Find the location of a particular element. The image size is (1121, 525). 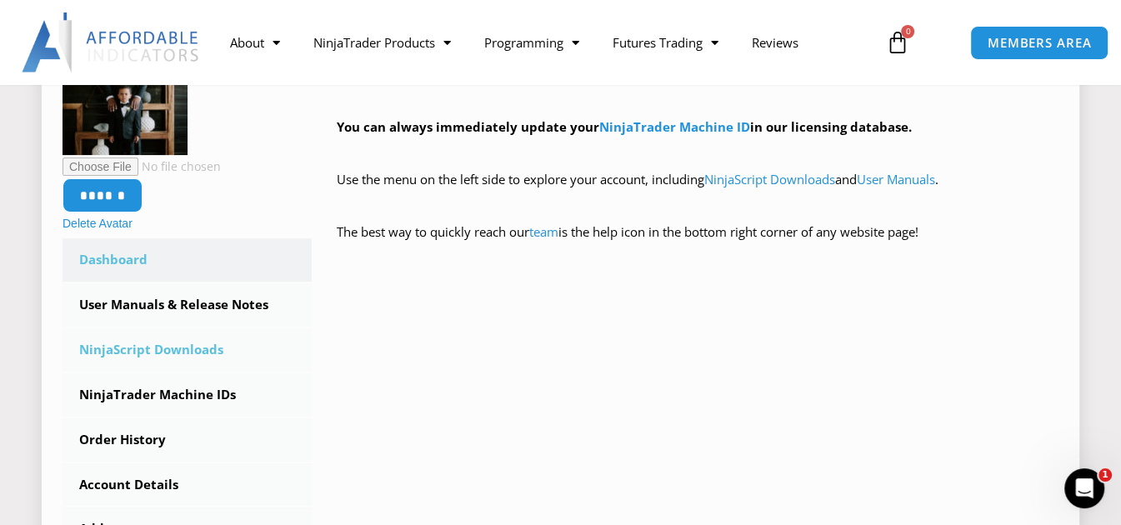

a: User Manuals & Release Notes is located at coordinates (187, 305).